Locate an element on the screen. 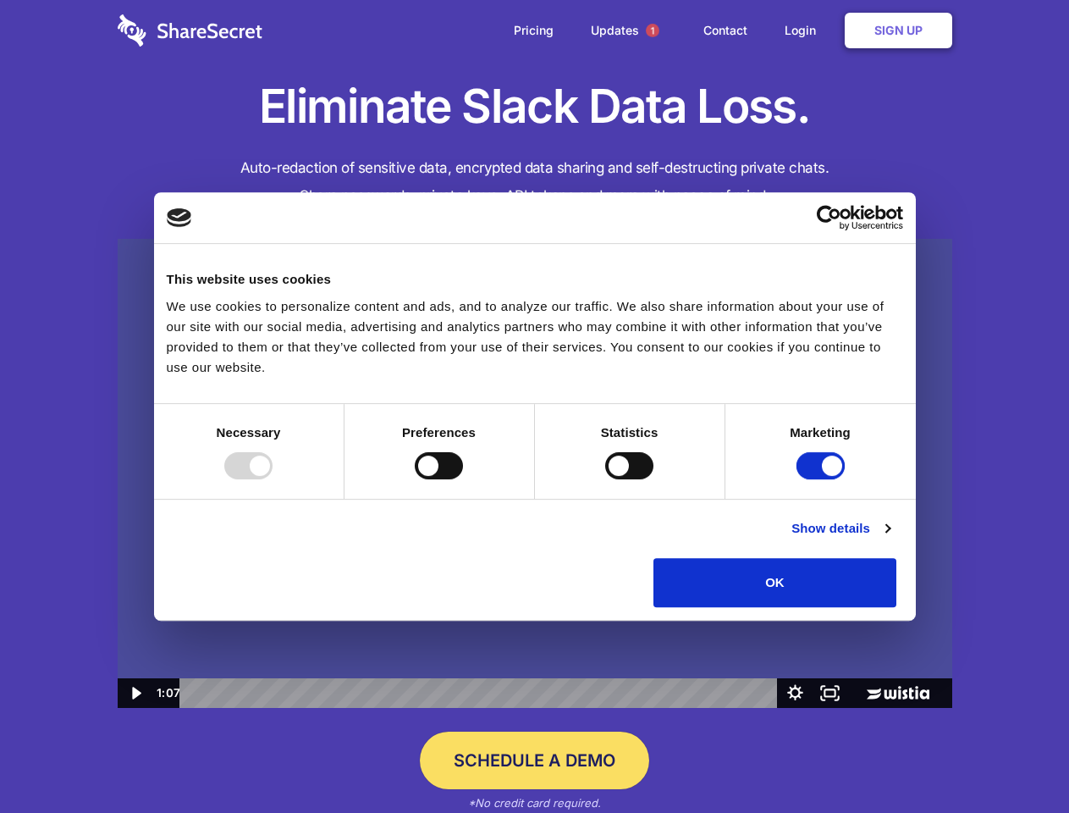  a: Show details is located at coordinates (841, 528).